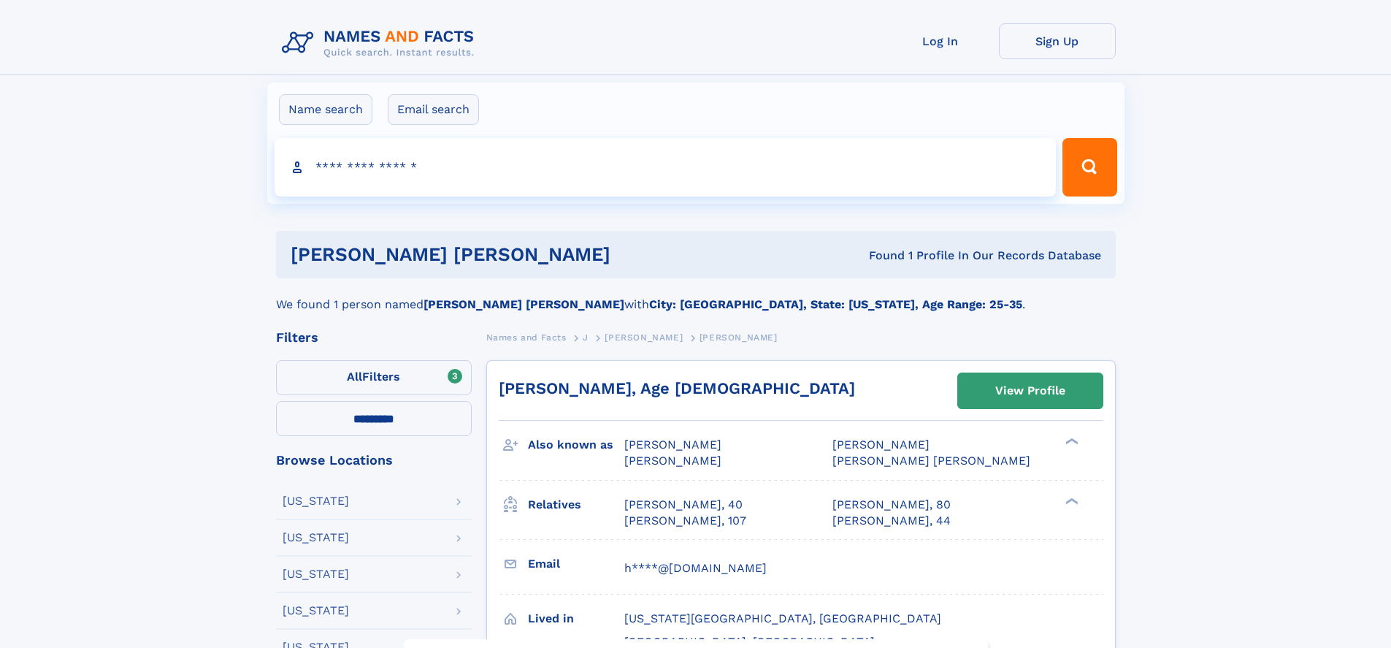  What do you see at coordinates (665, 167) in the screenshot?
I see `input: search input` at bounding box center [665, 167].